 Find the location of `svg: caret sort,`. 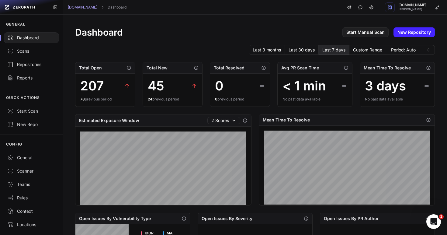

svg: caret sort, is located at coordinates (428, 50).